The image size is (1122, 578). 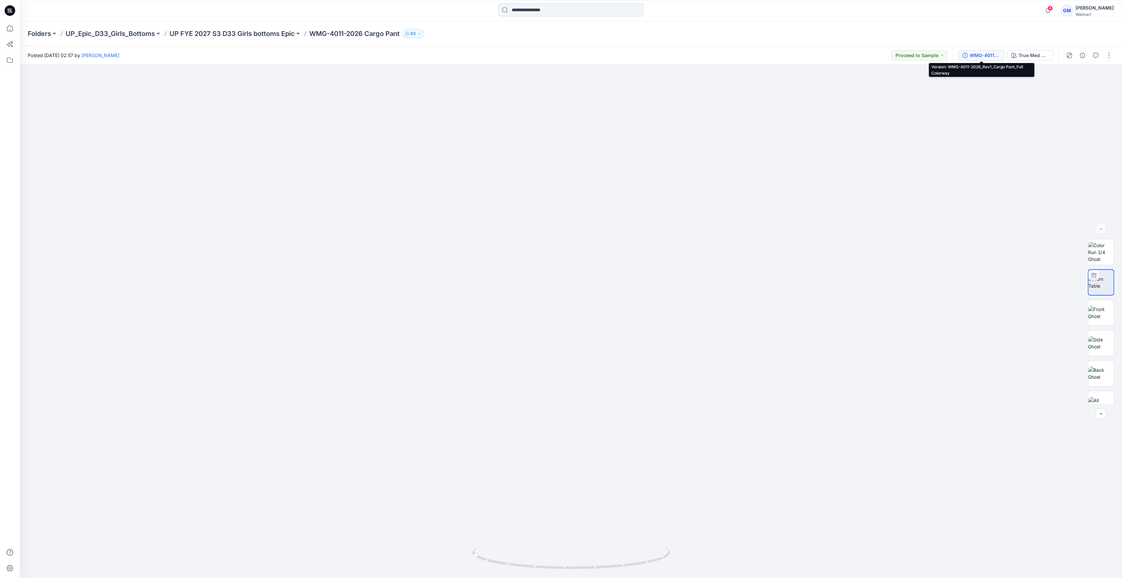 What do you see at coordinates (39, 34) in the screenshot?
I see `p: Folders` at bounding box center [39, 34].